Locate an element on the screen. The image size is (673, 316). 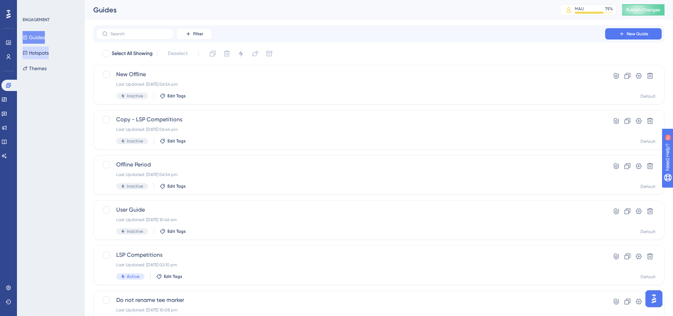
span: Deselect is located at coordinates (178, 54).